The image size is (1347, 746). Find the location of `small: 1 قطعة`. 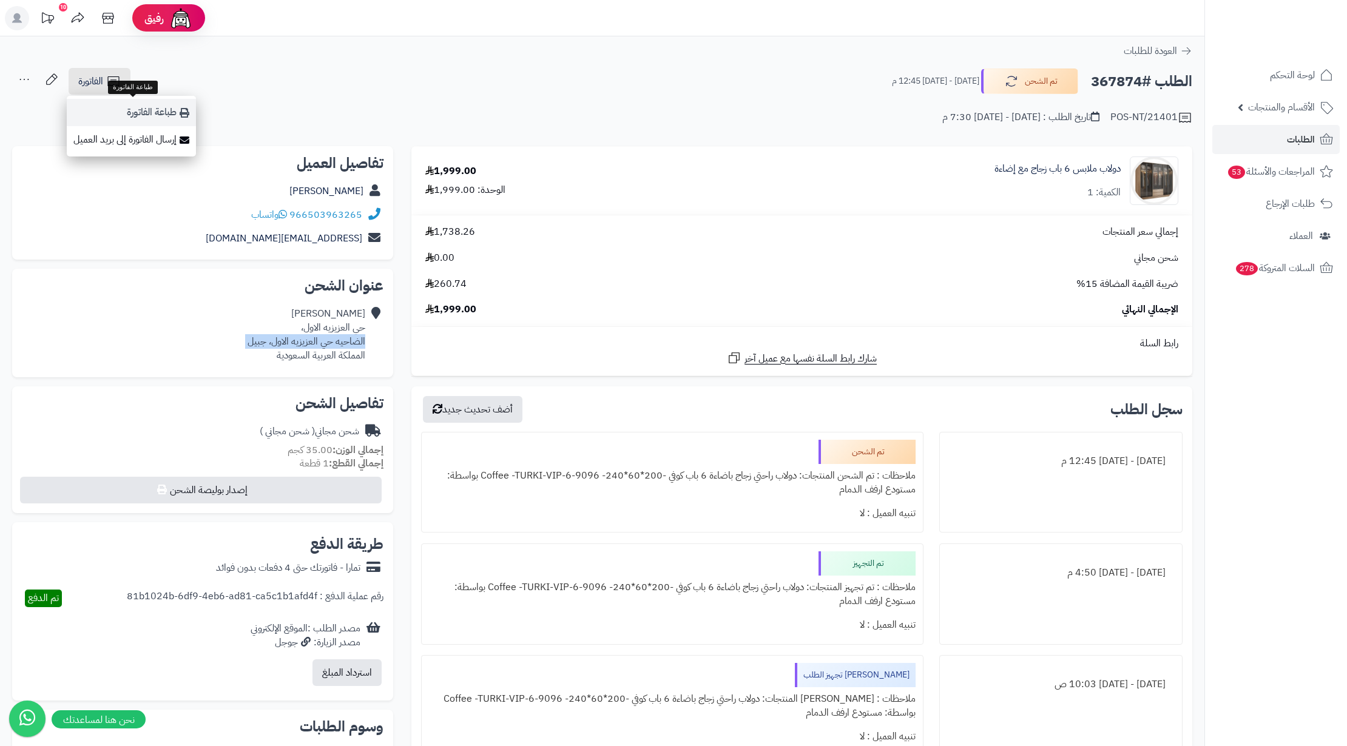

small: 1 قطعة is located at coordinates (342, 463).